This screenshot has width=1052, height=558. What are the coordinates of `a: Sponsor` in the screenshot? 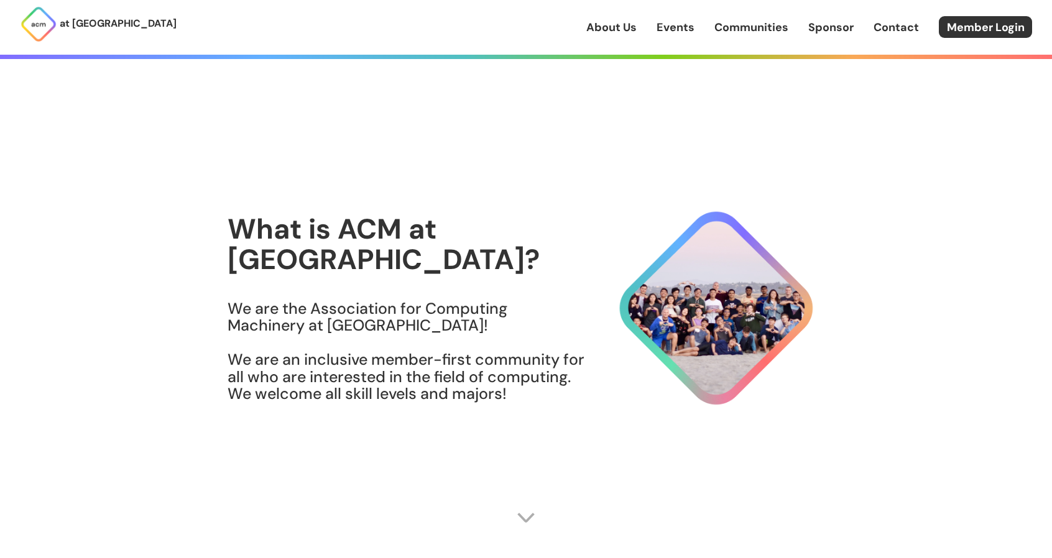 It's located at (831, 27).